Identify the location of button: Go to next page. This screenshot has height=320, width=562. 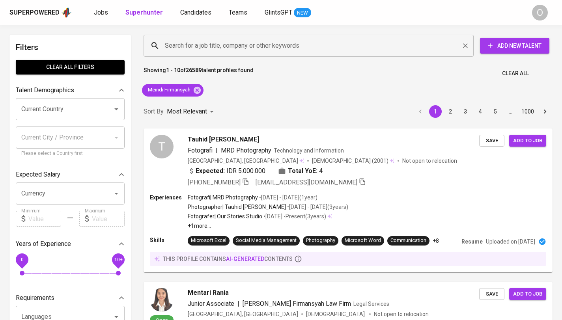
(545, 112).